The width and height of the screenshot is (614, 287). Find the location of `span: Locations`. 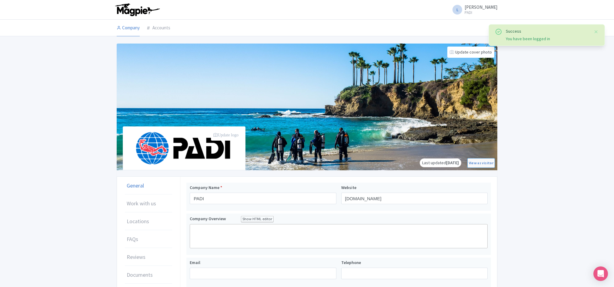

span: Locations is located at coordinates (138, 221).